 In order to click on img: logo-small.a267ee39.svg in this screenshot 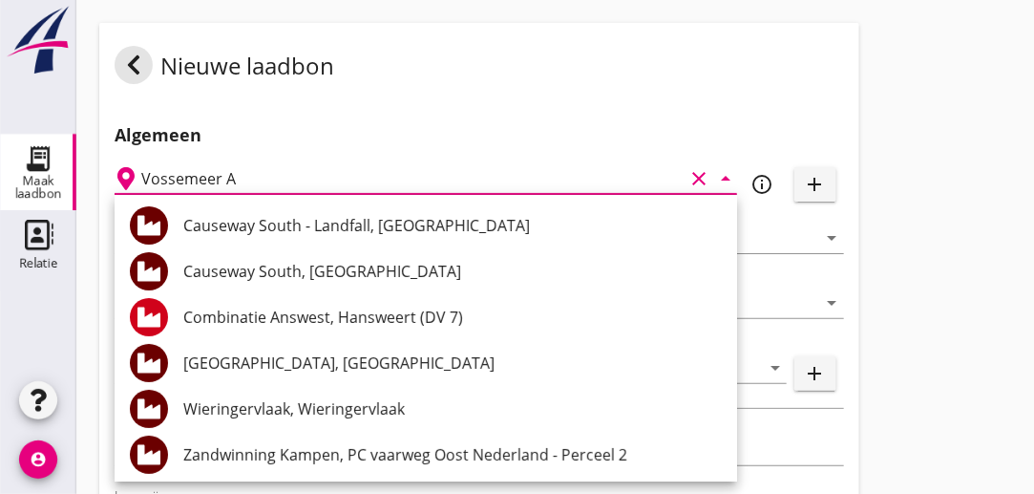, I will do `click(38, 40)`.